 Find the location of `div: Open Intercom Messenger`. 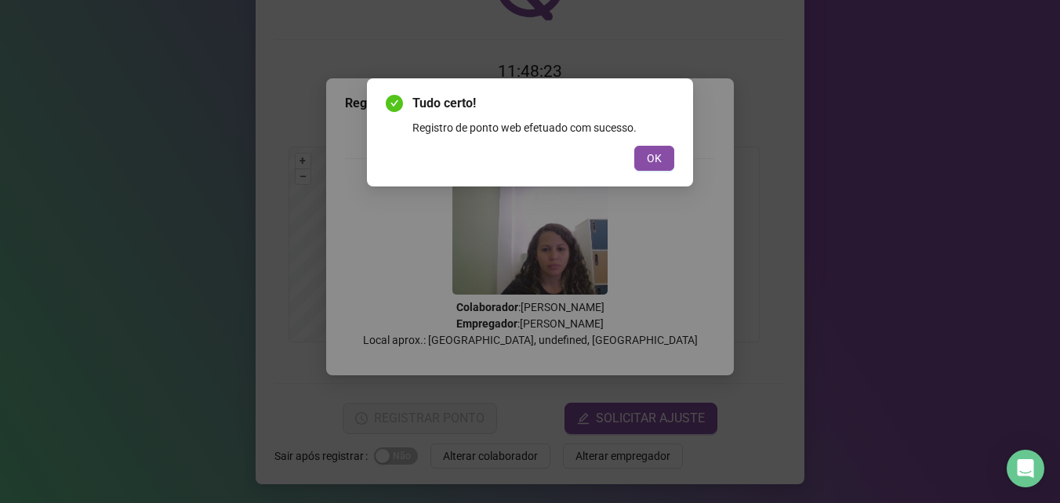

div: Open Intercom Messenger is located at coordinates (1025, 469).